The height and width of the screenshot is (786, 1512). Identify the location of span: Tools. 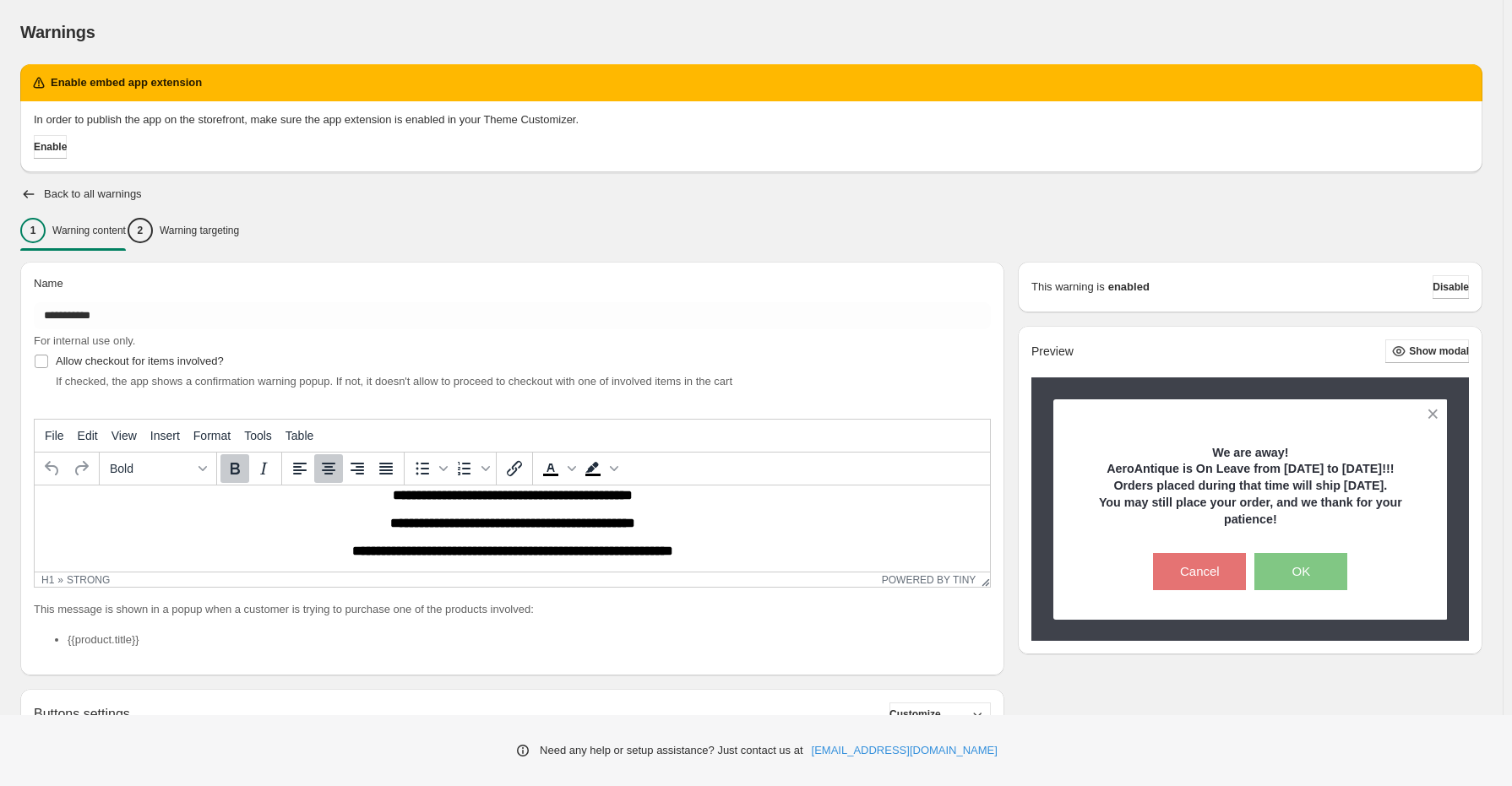
(258, 436).